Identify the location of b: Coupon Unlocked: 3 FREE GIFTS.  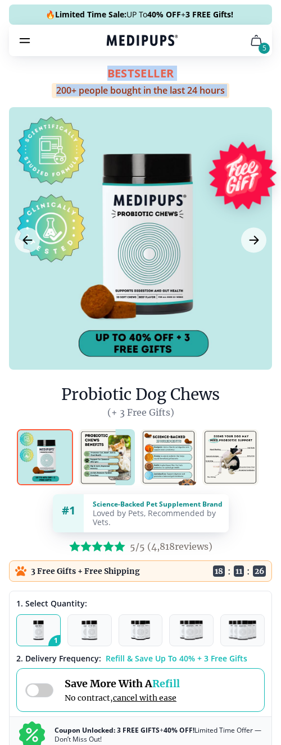
(107, 730).